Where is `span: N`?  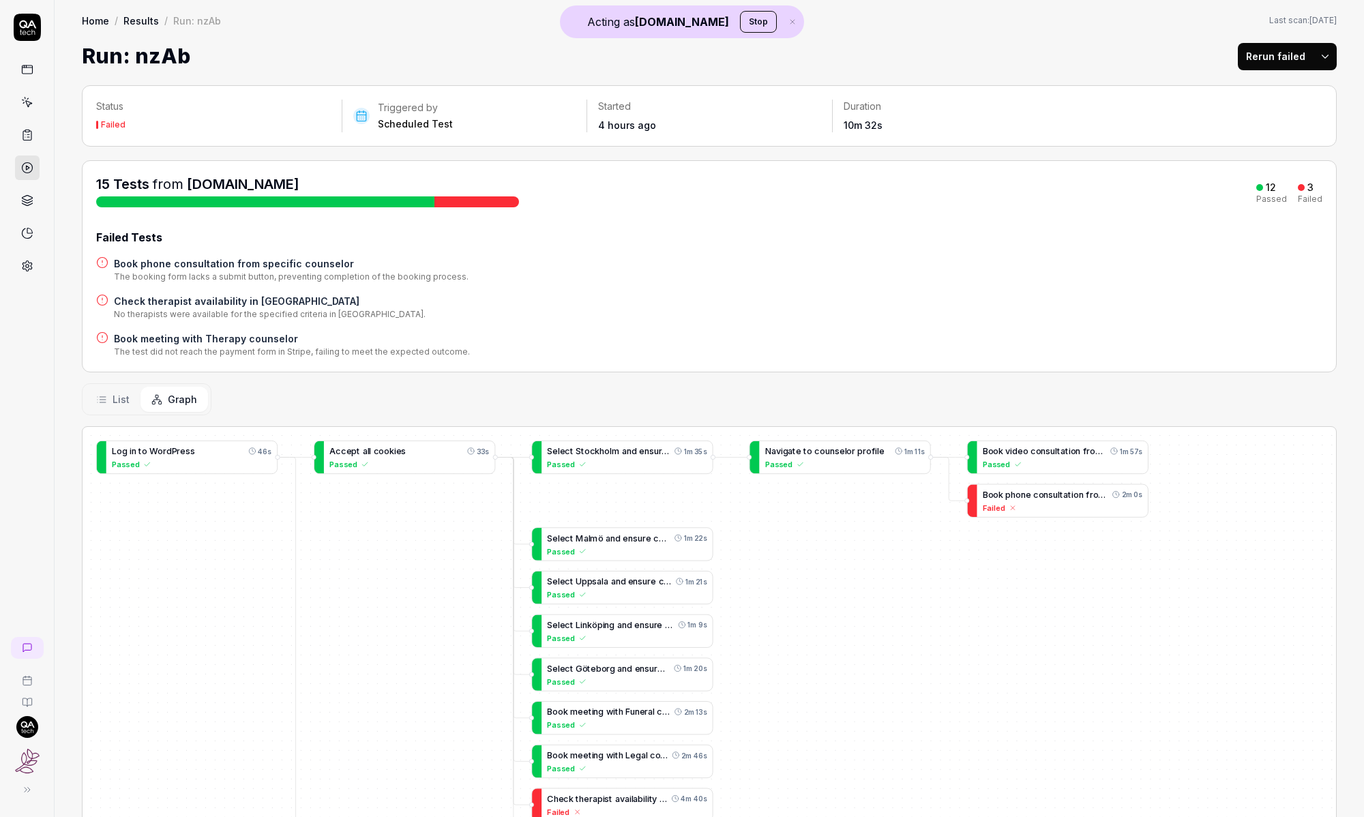
span: N is located at coordinates (768, 451).